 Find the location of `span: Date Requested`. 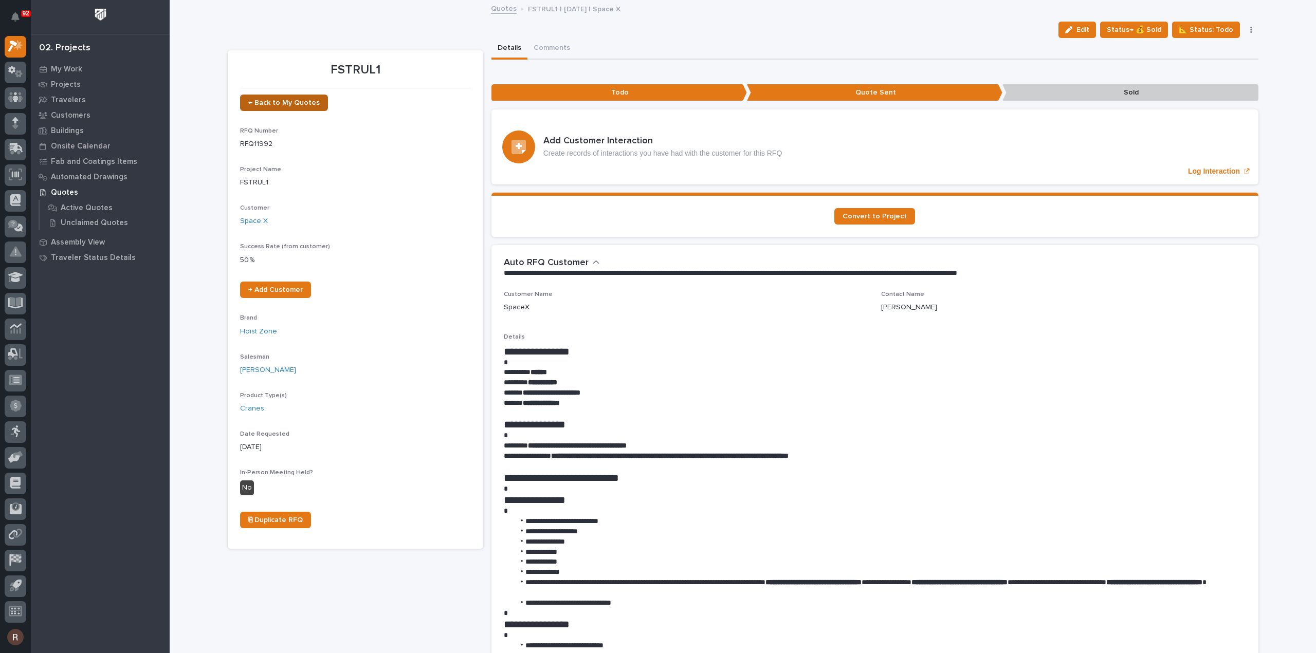

span: Date Requested is located at coordinates (265, 434).